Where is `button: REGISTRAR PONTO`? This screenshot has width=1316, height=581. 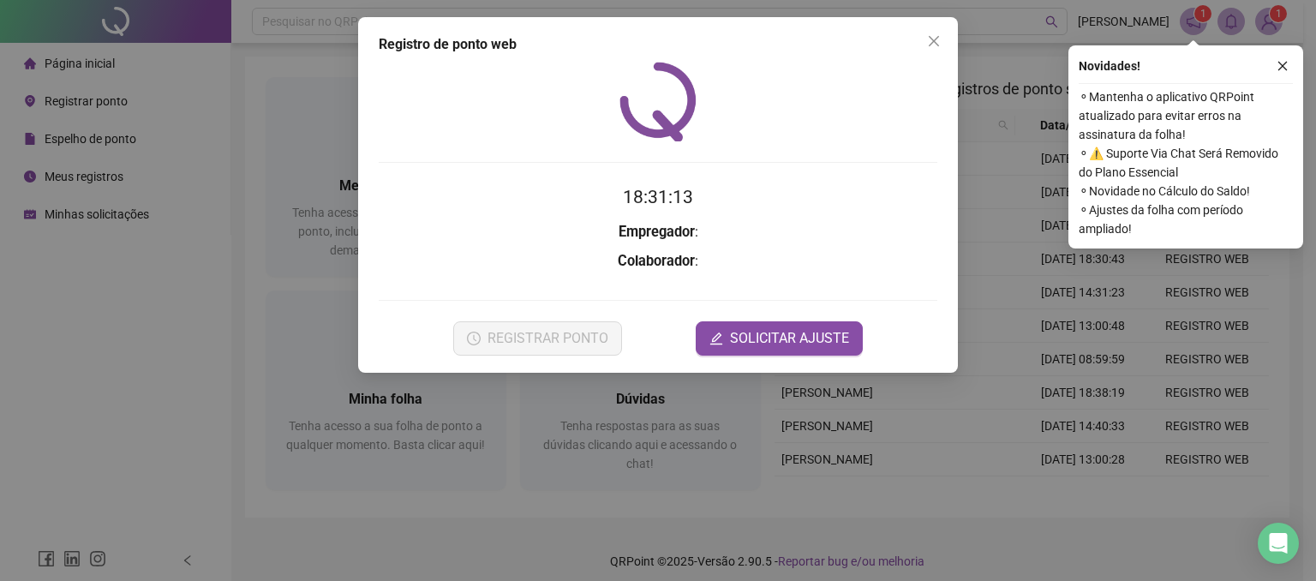 button: REGISTRAR PONTO is located at coordinates (537, 338).